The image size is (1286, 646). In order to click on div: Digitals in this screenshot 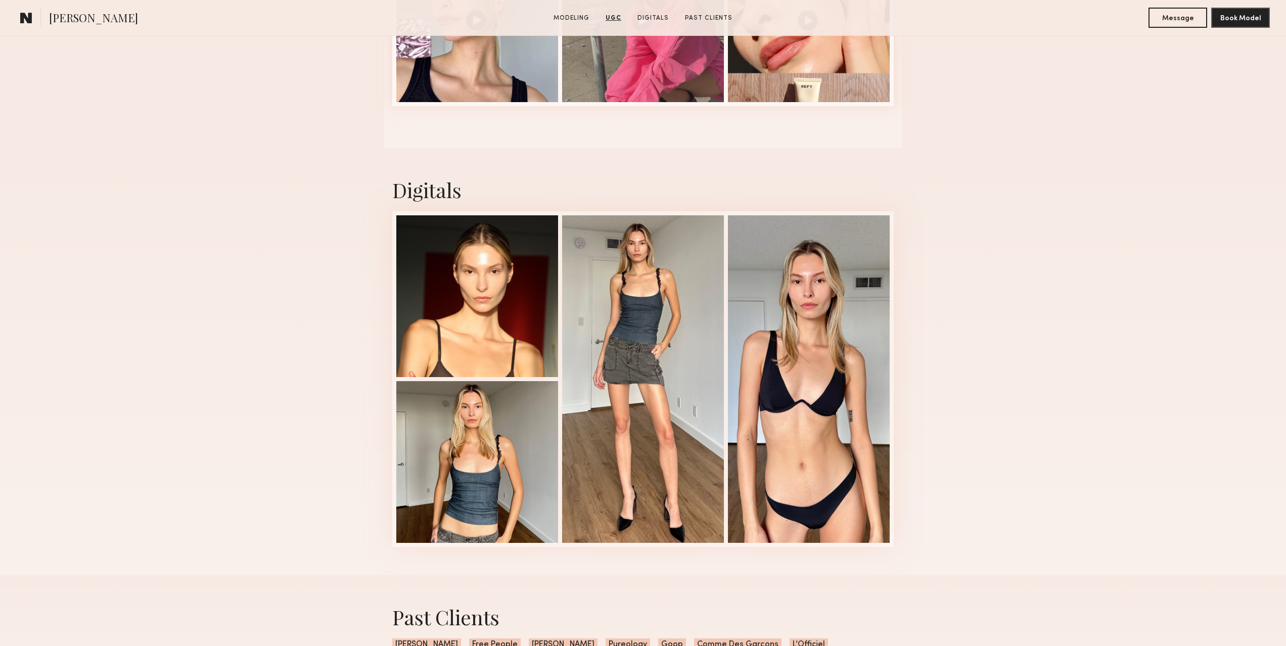, I will do `click(643, 190)`.